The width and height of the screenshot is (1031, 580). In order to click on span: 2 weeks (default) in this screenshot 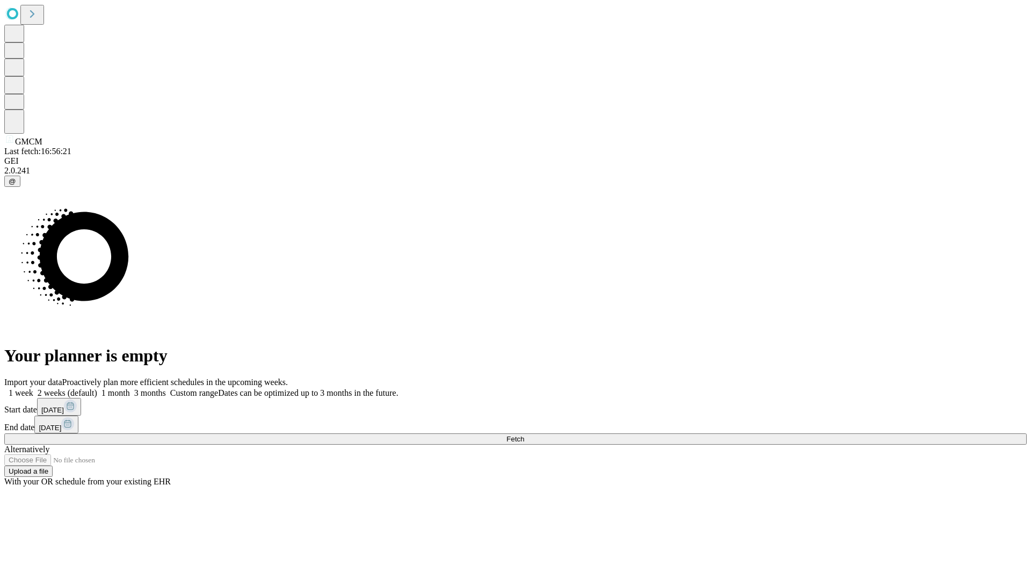, I will do `click(67, 393)`.